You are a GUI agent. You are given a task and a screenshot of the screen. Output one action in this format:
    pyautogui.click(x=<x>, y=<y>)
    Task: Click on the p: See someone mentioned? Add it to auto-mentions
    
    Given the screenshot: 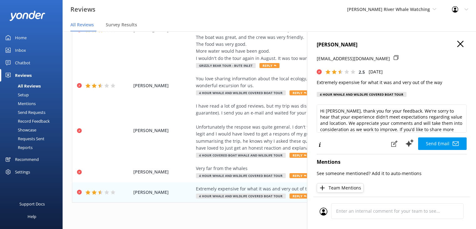 What is the action you would take?
    pyautogui.click(x=392, y=173)
    